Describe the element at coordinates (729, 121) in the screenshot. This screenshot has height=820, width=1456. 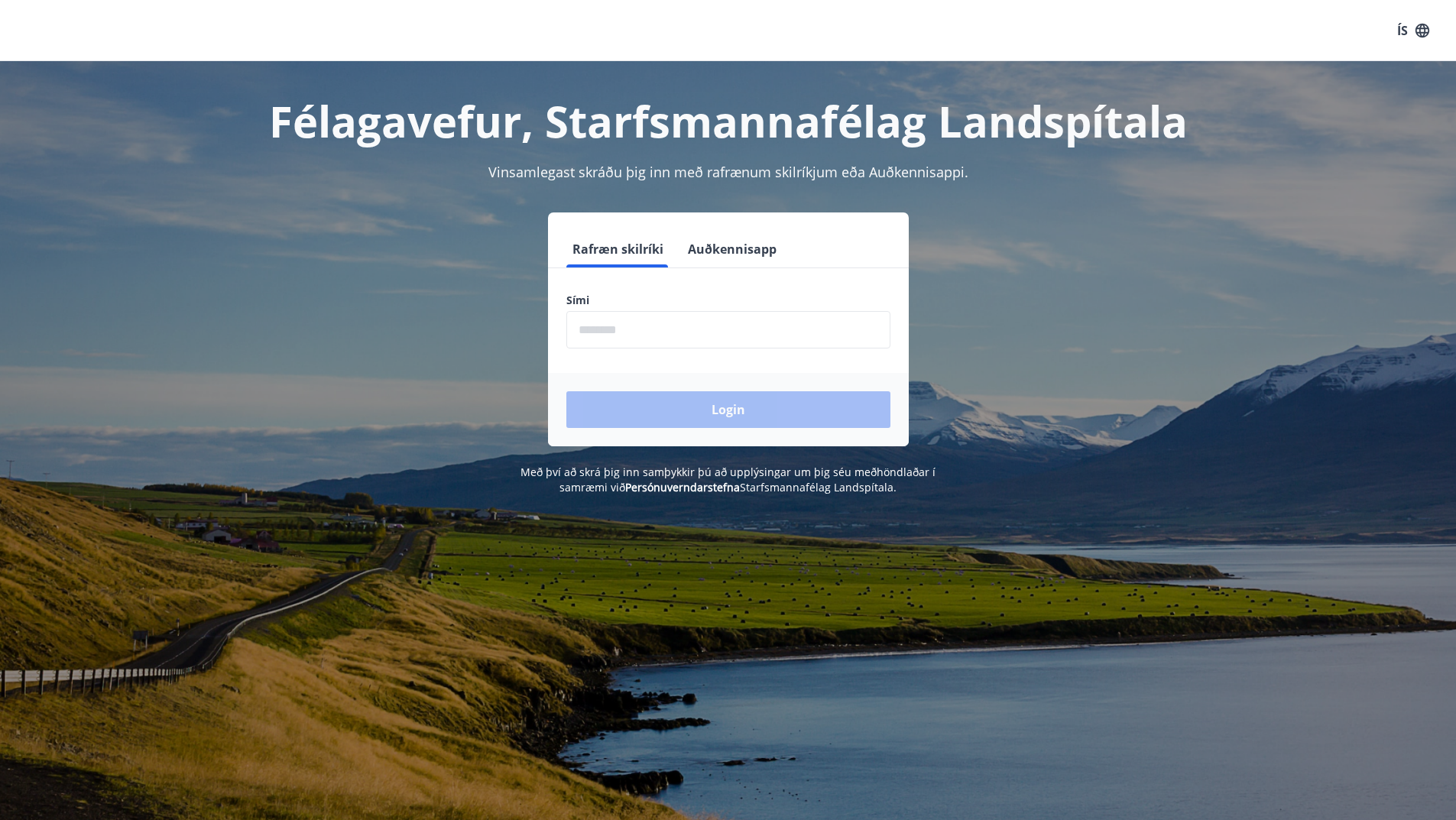
I see `h1: Félagavefur, Starfsmannafélag Landspítala` at that location.